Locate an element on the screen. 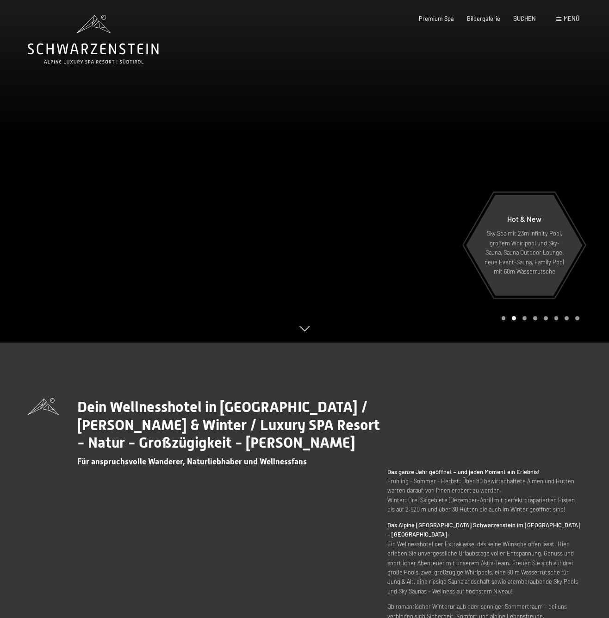 This screenshot has width=609, height=618. span: Bildergalerie is located at coordinates (483, 19).